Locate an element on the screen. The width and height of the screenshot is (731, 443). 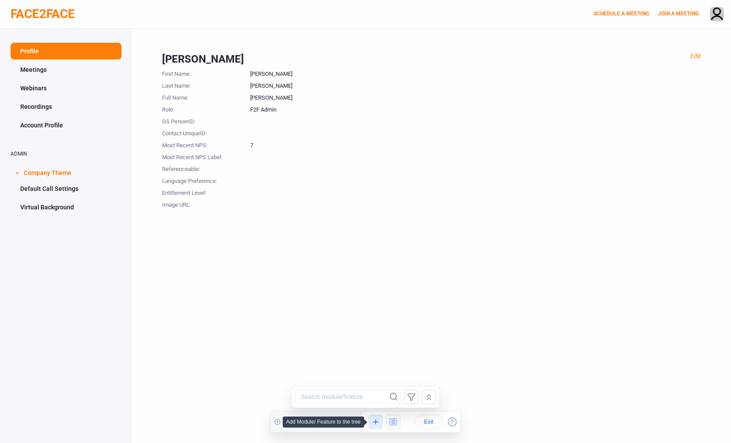
img: avatar.710606db.png is located at coordinates (717, 15).